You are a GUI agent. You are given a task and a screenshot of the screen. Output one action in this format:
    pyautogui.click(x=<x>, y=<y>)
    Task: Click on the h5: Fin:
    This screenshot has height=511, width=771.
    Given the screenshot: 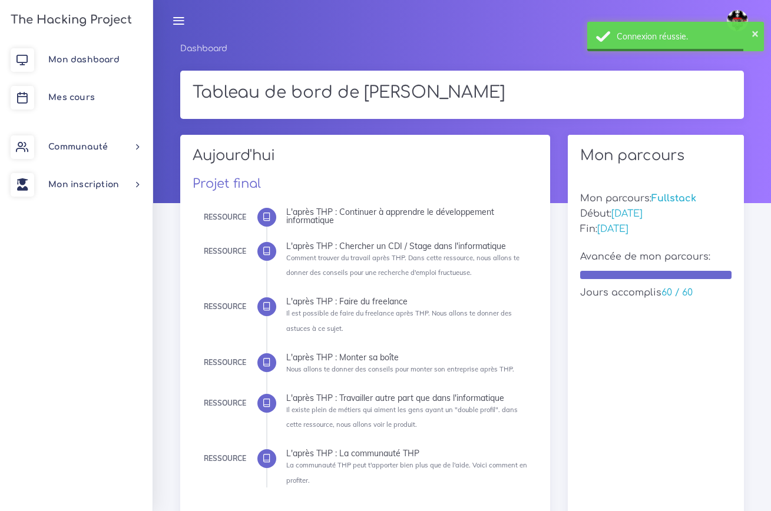 What is the action you would take?
    pyautogui.click(x=655, y=229)
    